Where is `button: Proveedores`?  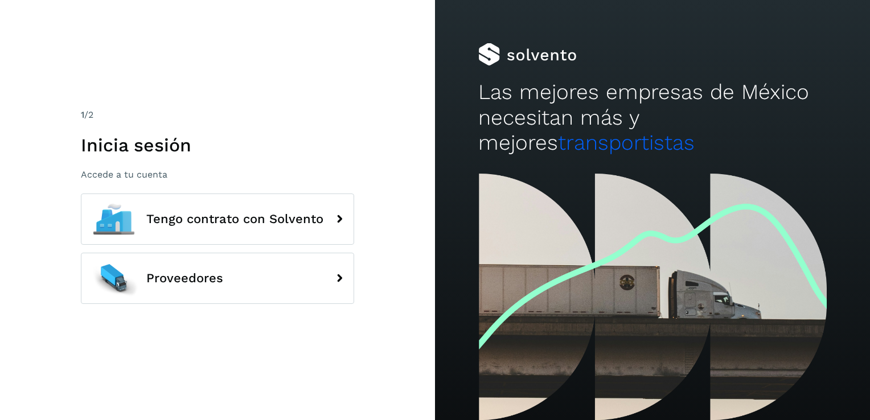
button: Proveedores is located at coordinates (218, 279).